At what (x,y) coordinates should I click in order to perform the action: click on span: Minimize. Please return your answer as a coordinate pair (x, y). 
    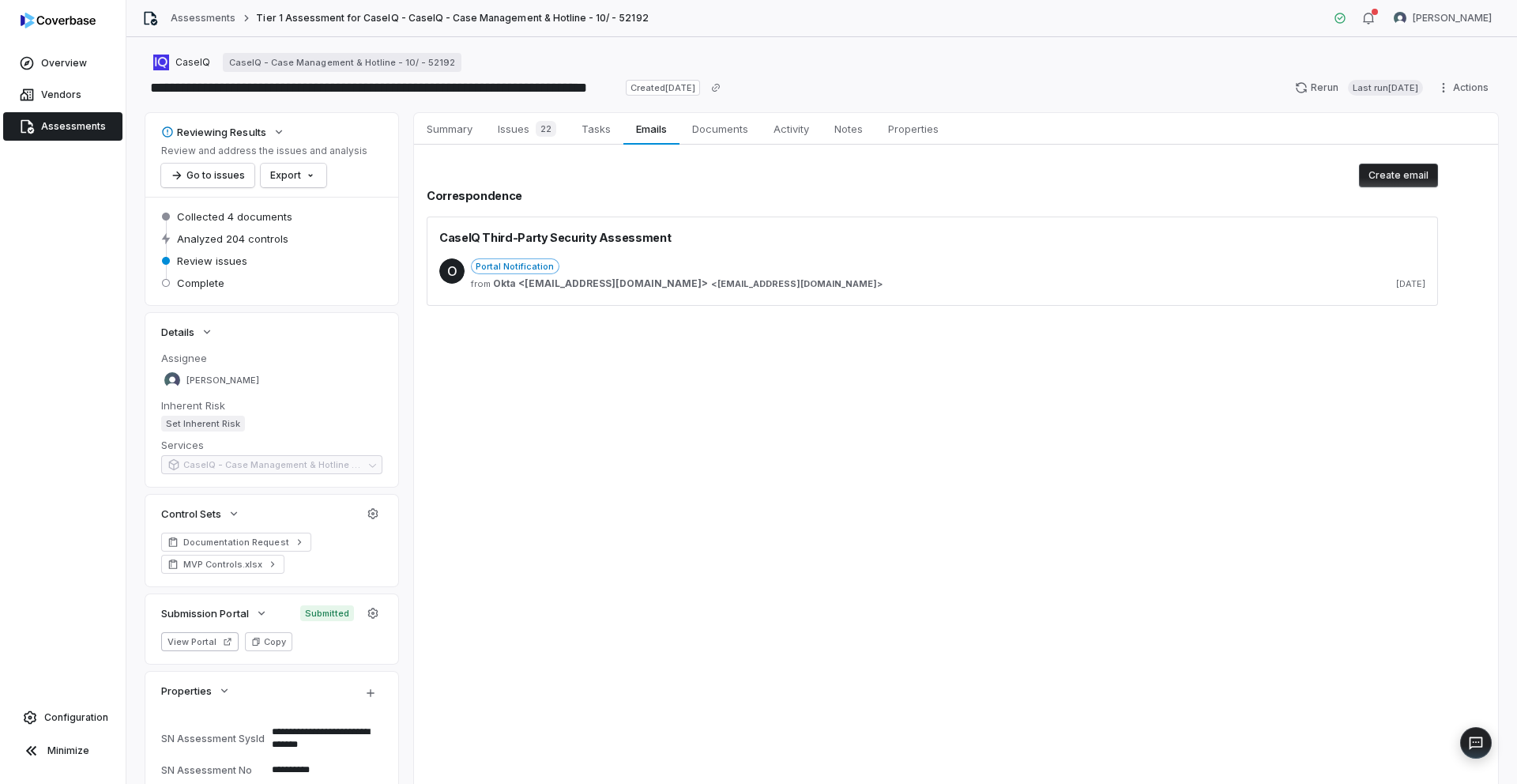
    Looking at the image, I should click on (68, 750).